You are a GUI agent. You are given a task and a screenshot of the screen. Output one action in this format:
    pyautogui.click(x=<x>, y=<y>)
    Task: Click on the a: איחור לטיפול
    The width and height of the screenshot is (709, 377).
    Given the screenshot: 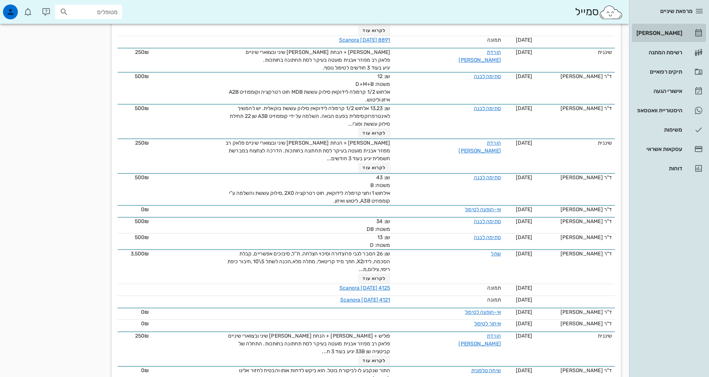 What is the action you would take?
    pyautogui.click(x=487, y=324)
    